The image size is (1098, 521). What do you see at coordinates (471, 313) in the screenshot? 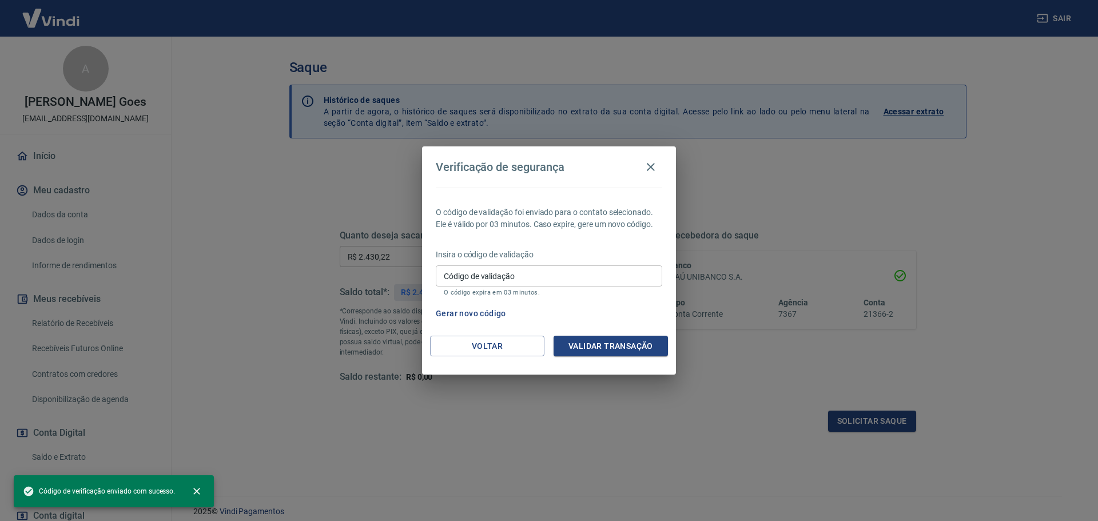
I see `button: Gerar novo código` at bounding box center [471, 313].